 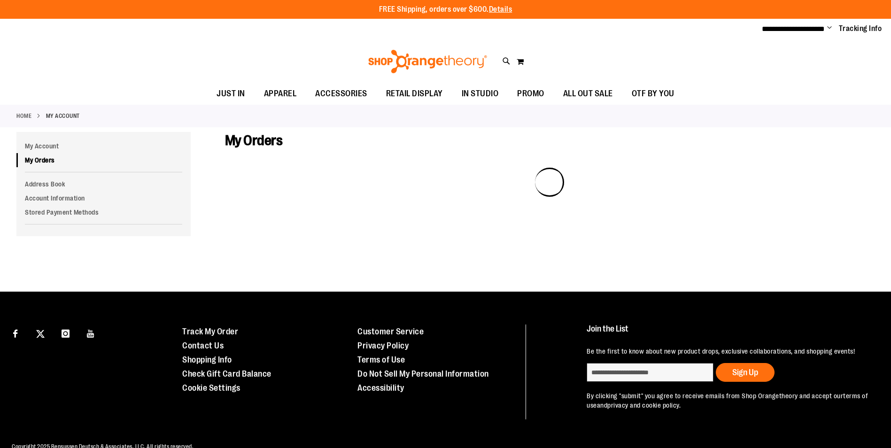 I want to click on a: Address Book, so click(x=103, y=184).